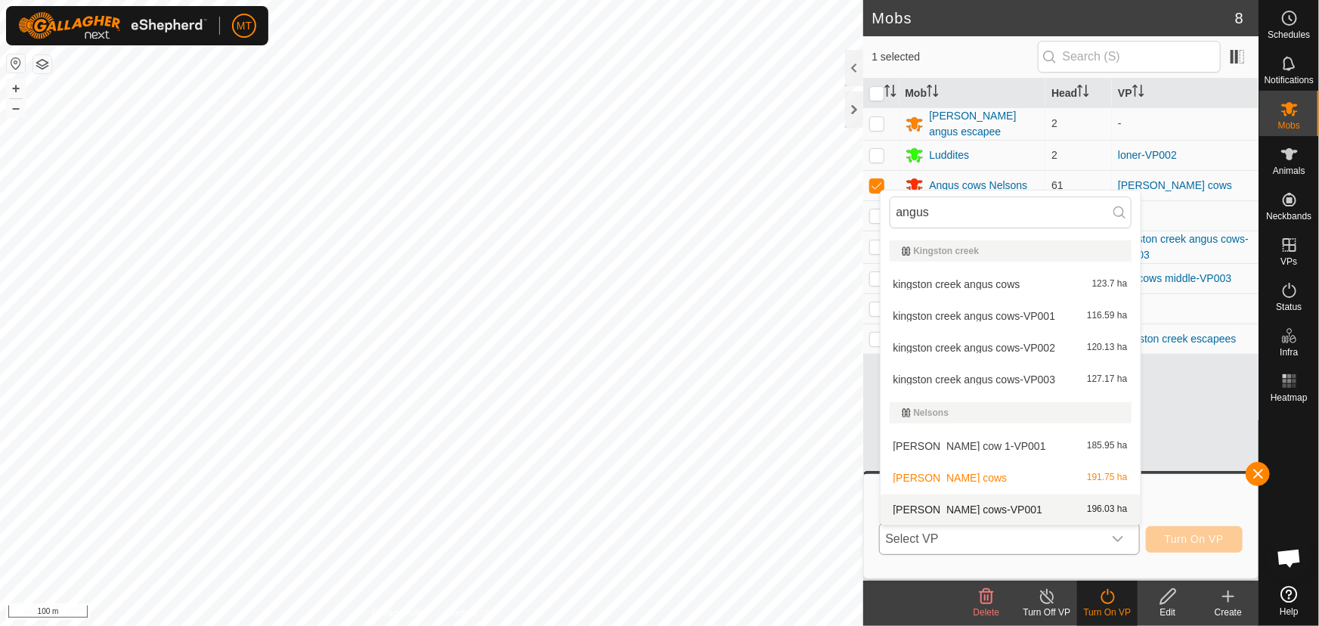 This screenshot has height=626, width=1319. What do you see at coordinates (1107, 478) in the screenshot?
I see `span: 191.75 ha` at bounding box center [1107, 478].